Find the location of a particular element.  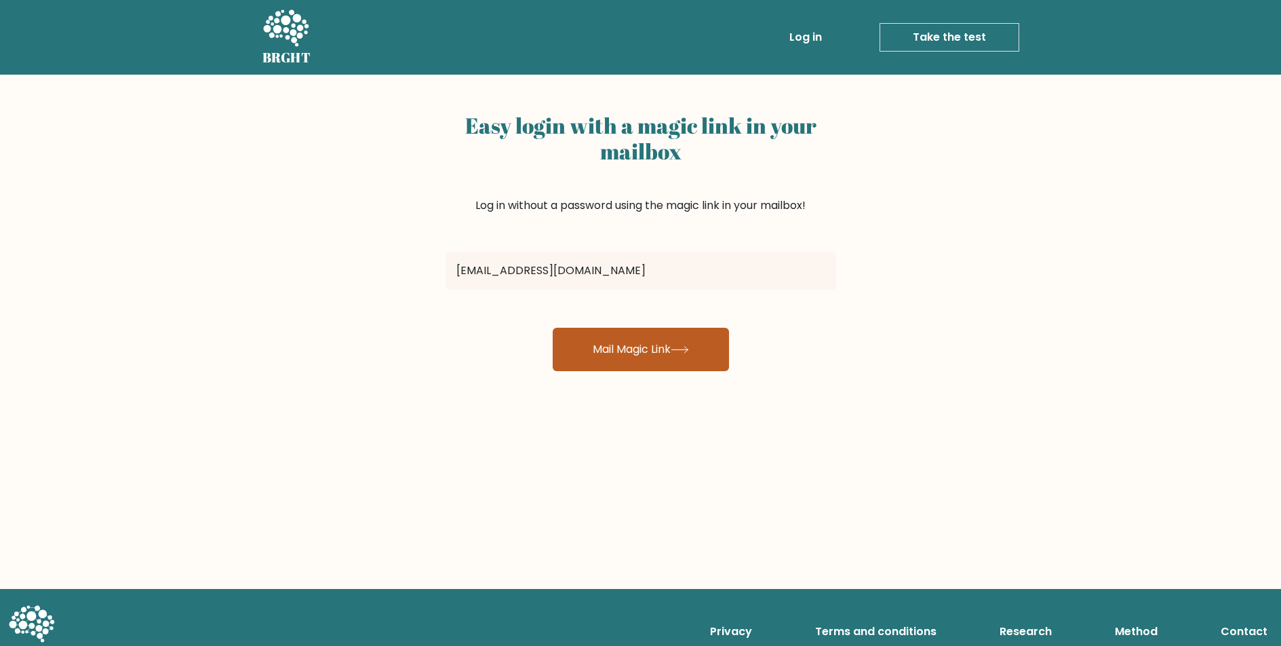

a: Privacy is located at coordinates (731, 631).